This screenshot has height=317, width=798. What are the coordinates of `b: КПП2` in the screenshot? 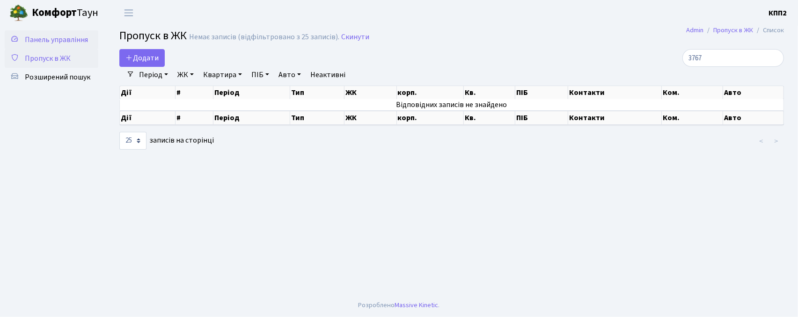 It's located at (778, 13).